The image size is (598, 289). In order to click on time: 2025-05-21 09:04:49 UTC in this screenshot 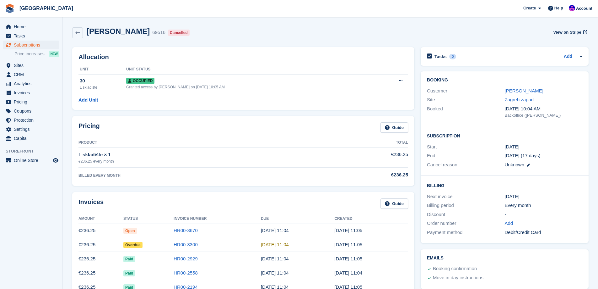, I will do `click(348, 272)`.